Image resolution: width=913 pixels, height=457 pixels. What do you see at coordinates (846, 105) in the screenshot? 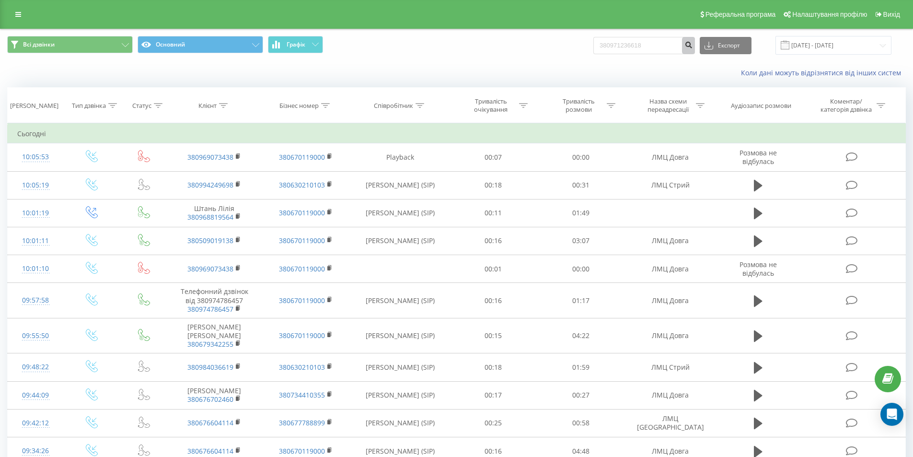
I see `div: Коментар/категорія дзвінка` at bounding box center [846, 105].